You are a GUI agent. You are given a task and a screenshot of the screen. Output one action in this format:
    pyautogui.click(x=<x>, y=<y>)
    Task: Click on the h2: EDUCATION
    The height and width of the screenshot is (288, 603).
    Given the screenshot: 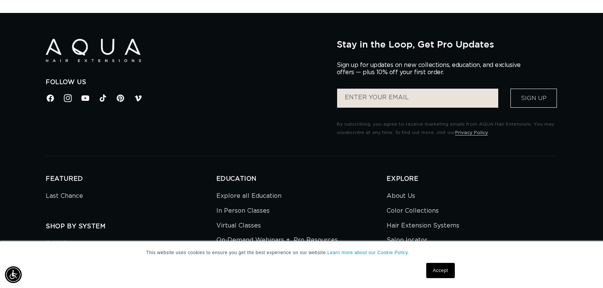 What is the action you would take?
    pyautogui.click(x=302, y=179)
    